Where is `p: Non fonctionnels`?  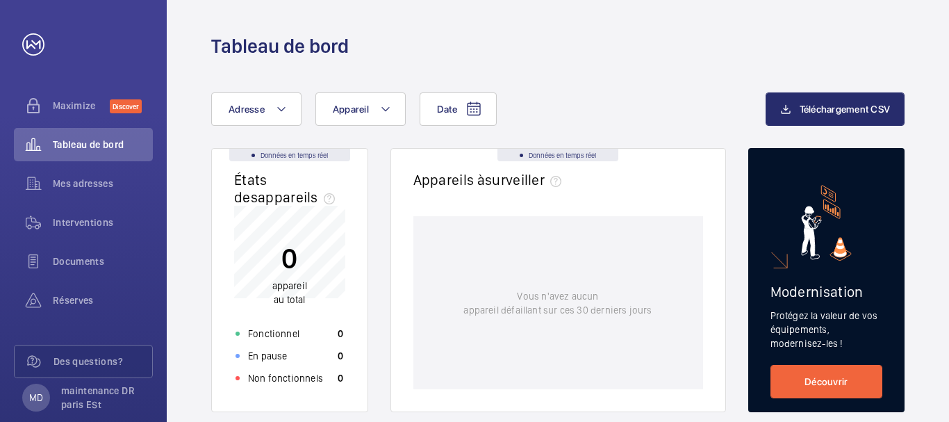
p: Non fonctionnels is located at coordinates (285, 378).